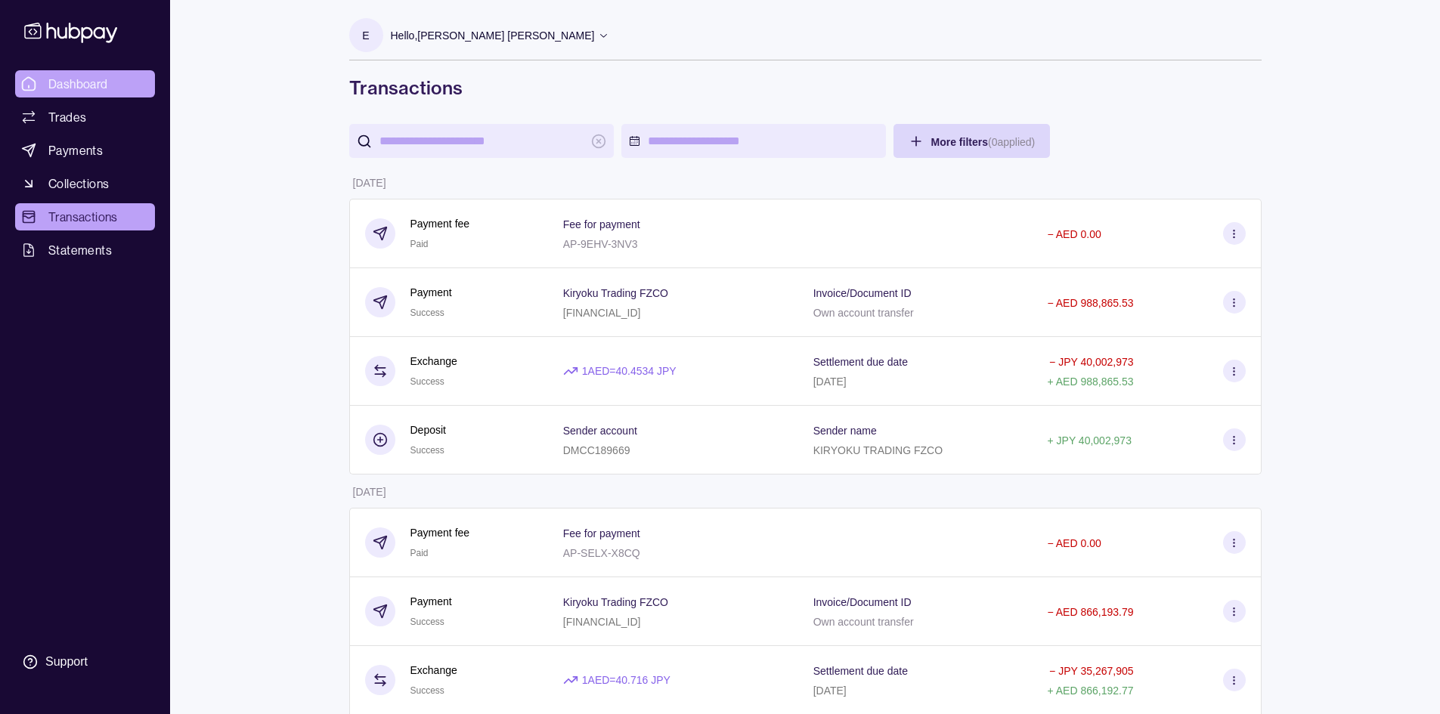 The width and height of the screenshot is (1440, 714). What do you see at coordinates (83, 217) in the screenshot?
I see `span: Transactions` at bounding box center [83, 217].